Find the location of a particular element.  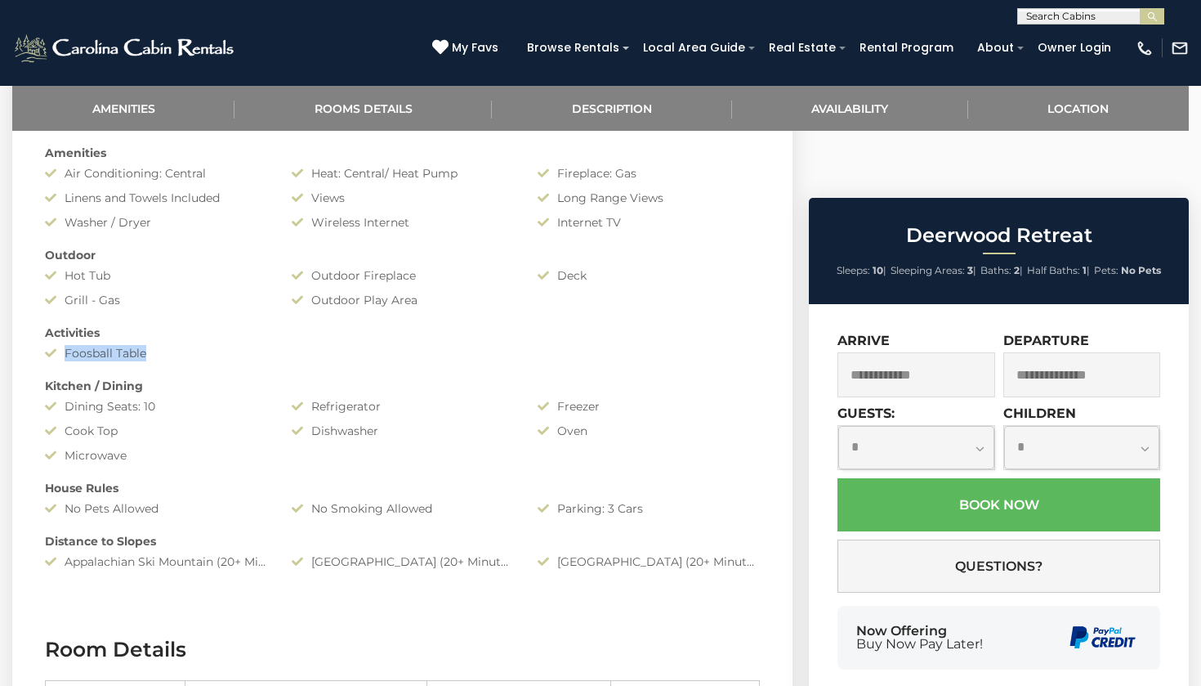

div: Amenities is located at coordinates (402, 153).